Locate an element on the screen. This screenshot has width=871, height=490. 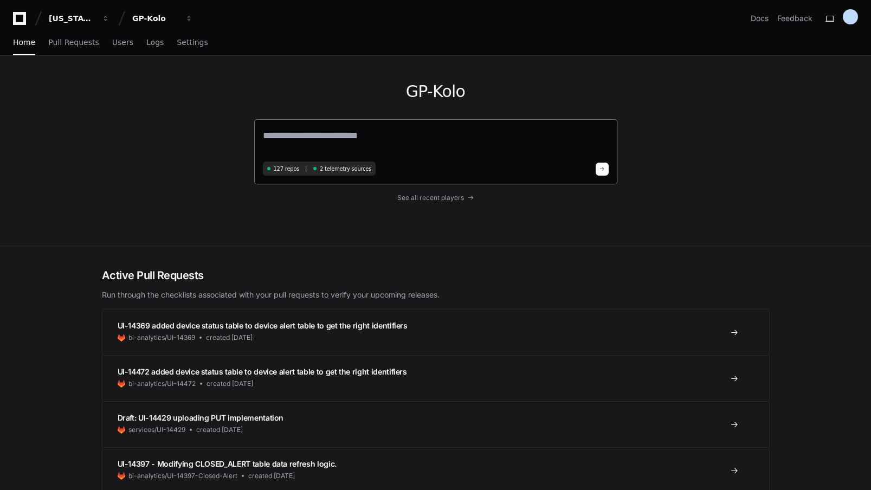
a: See all recent players is located at coordinates (436, 198).